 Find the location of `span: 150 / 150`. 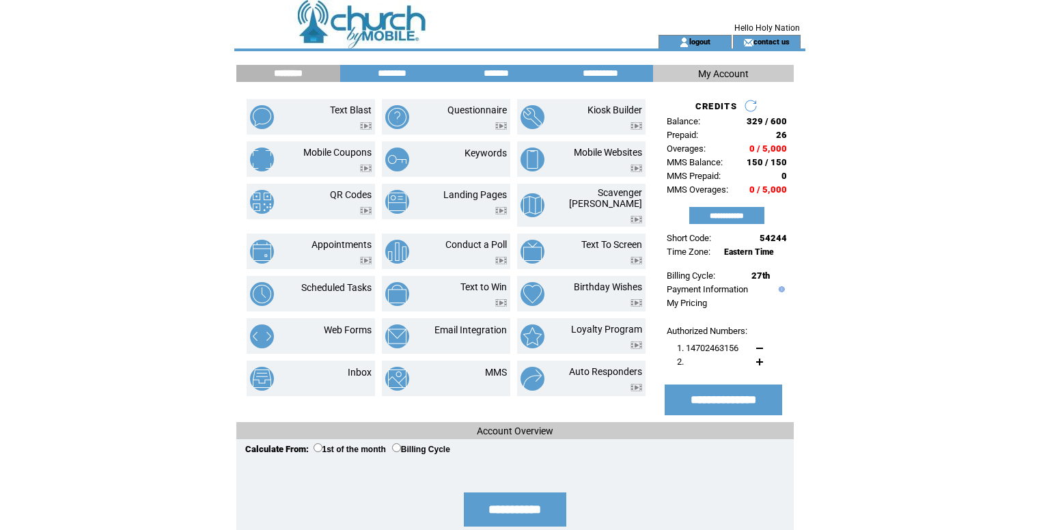

span: 150 / 150 is located at coordinates (766, 162).